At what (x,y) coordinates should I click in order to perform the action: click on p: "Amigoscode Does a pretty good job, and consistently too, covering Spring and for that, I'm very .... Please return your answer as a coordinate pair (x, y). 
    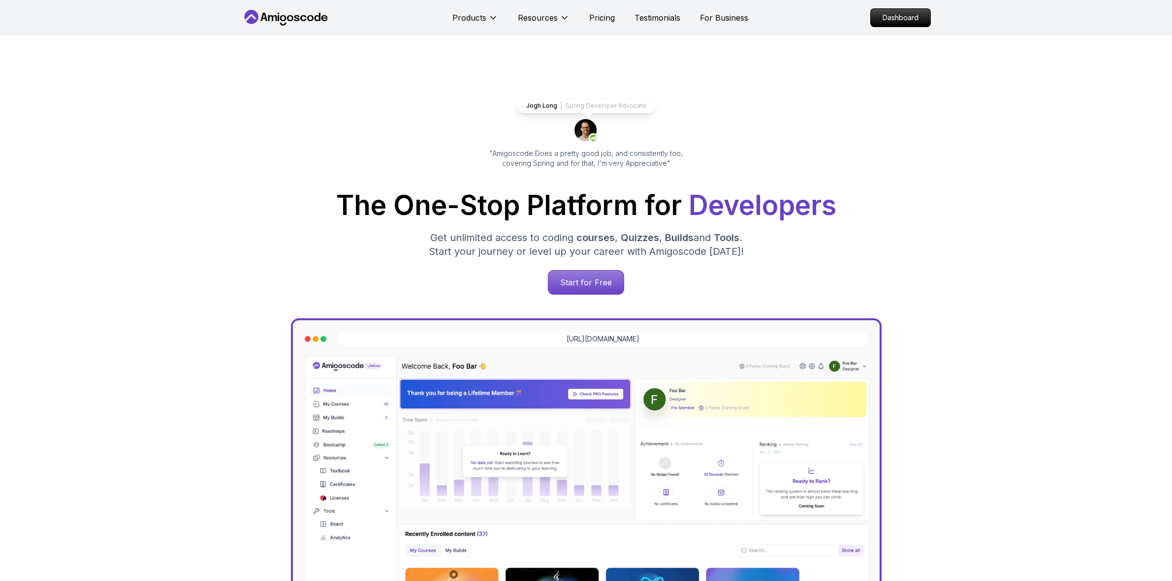
    Looking at the image, I should click on (586, 158).